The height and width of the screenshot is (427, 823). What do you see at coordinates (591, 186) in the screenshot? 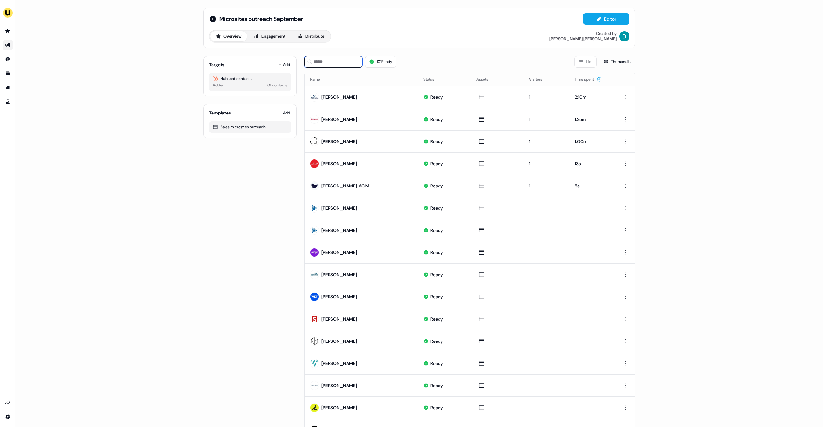
I see `div: 5s` at bounding box center [591, 186].